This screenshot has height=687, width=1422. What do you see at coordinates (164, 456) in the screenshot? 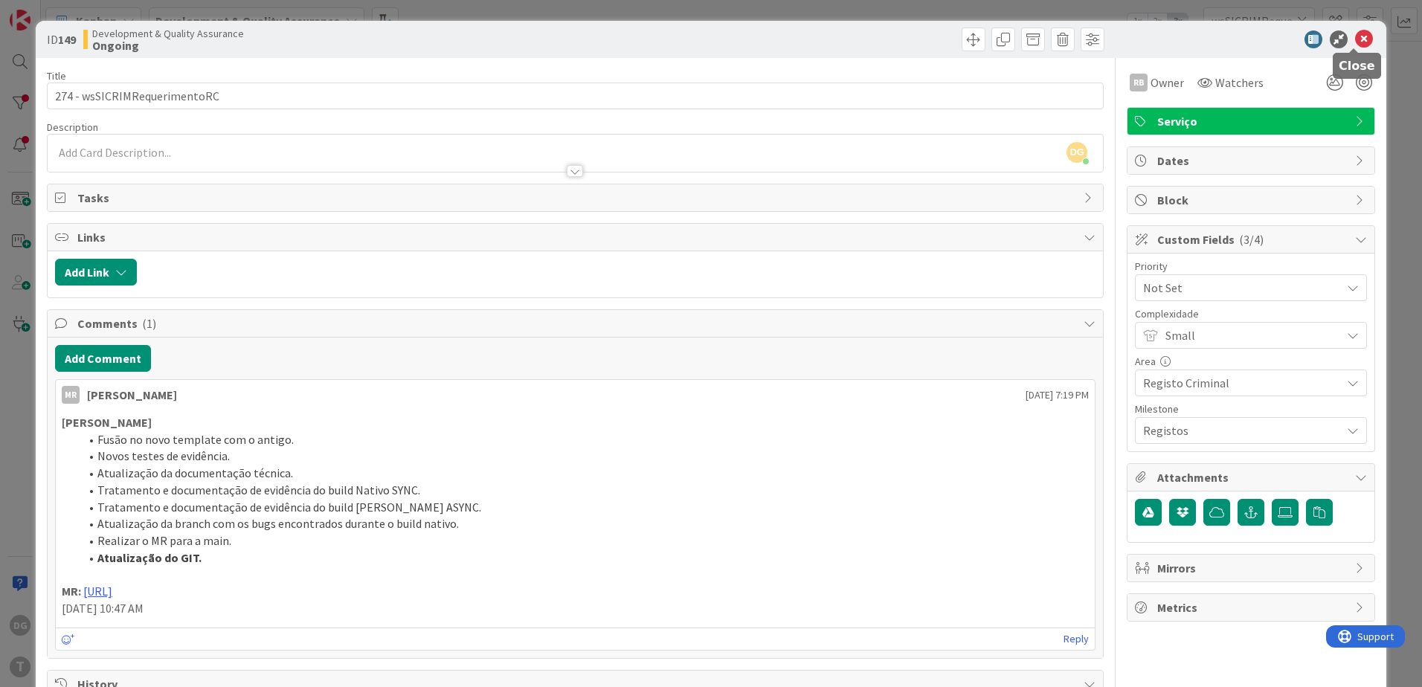
I see `span: Novos testes de evidência.` at bounding box center [164, 456].